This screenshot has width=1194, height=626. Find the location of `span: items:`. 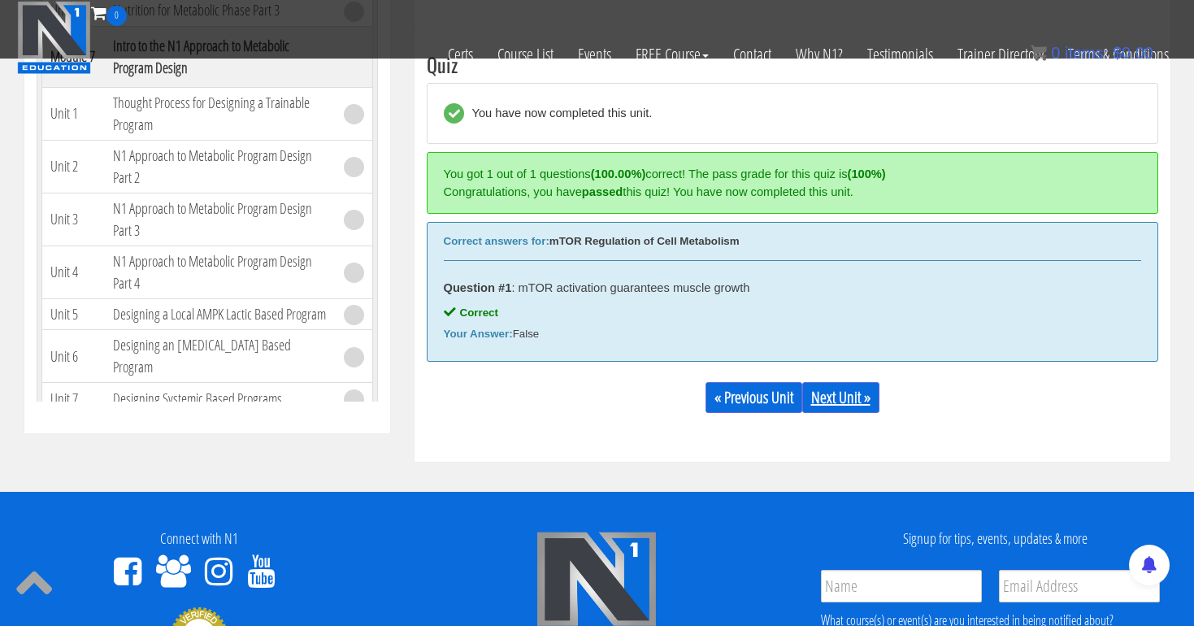

span: items: is located at coordinates (1086, 53).